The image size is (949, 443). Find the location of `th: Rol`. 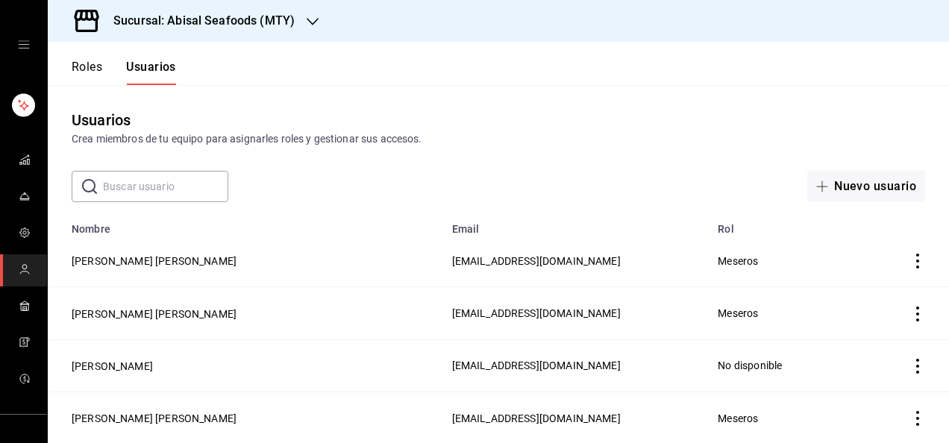

th: Rol is located at coordinates (790, 224).